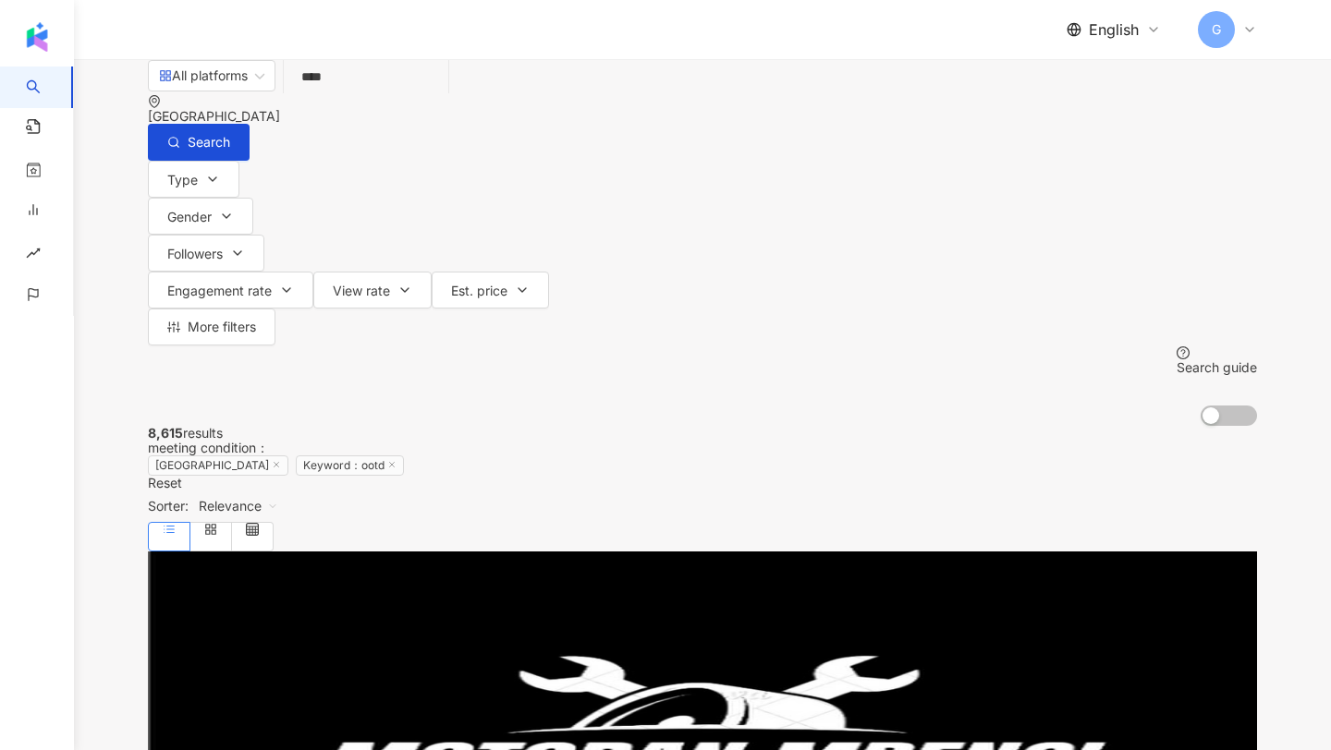  I want to click on button: Gender, so click(201, 216).